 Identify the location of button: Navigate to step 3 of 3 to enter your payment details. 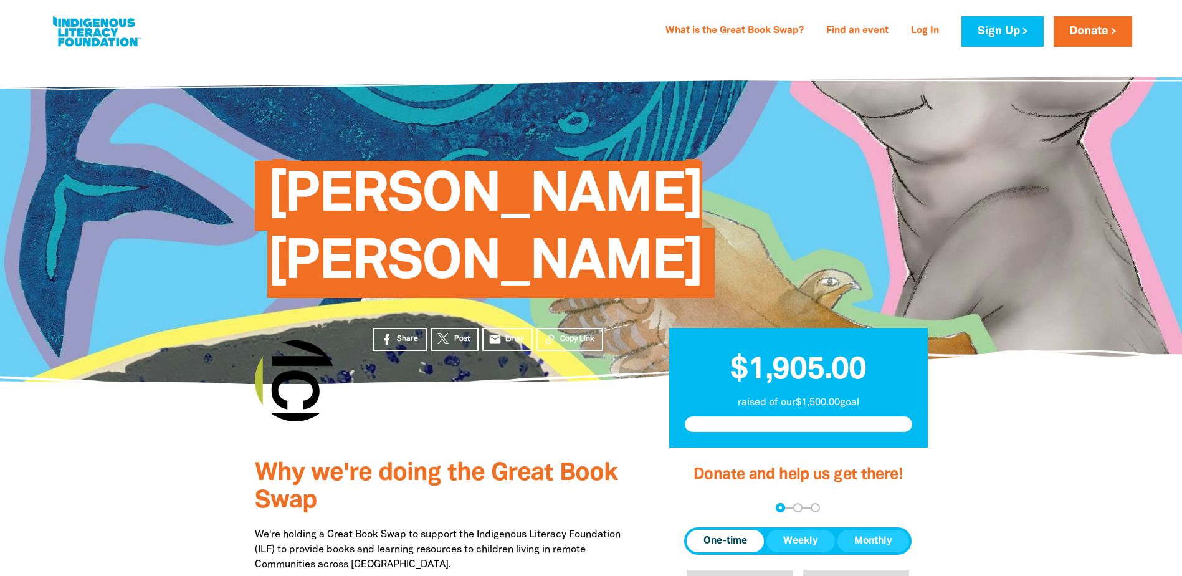
(815, 507).